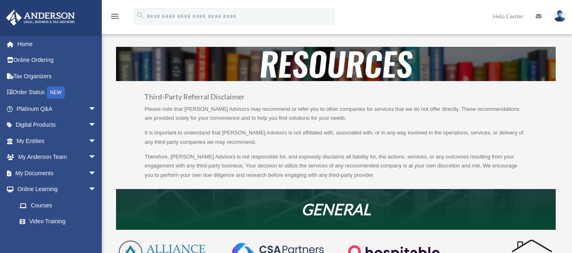 This screenshot has width=572, height=253. Describe the element at coordinates (57, 44) in the screenshot. I see `a: Home` at that location.